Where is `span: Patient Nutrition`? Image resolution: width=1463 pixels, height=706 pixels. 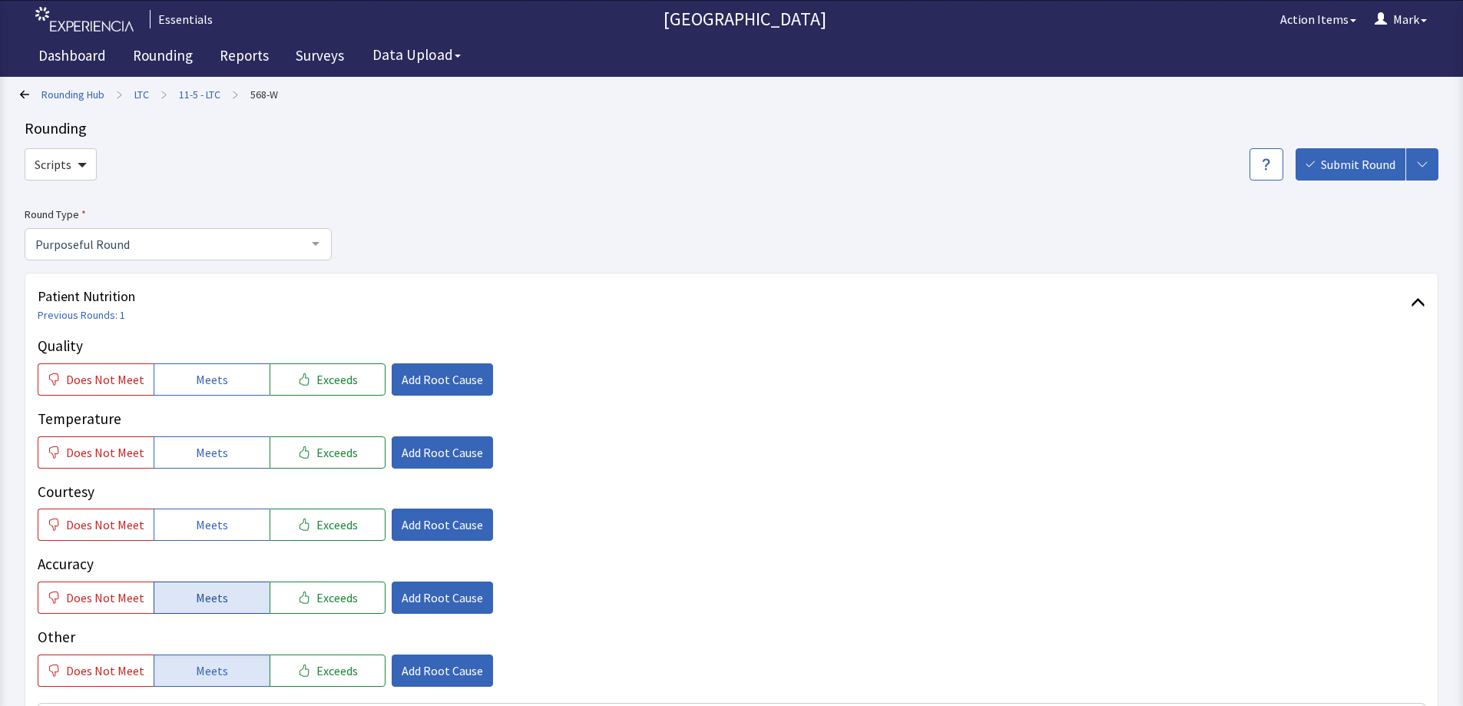 span: Patient Nutrition is located at coordinates (724, 296).